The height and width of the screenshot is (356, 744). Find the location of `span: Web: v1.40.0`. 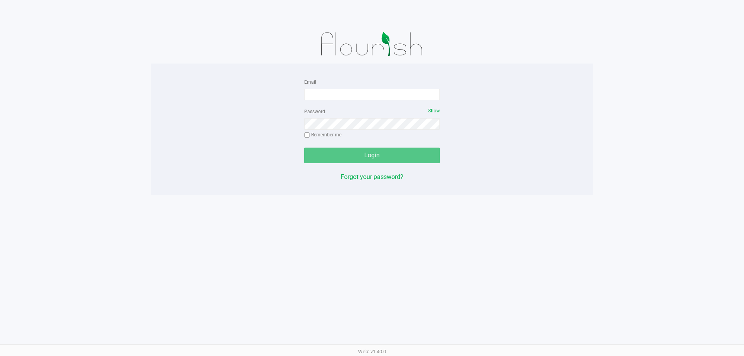

span: Web: v1.40.0 is located at coordinates (372, 351).